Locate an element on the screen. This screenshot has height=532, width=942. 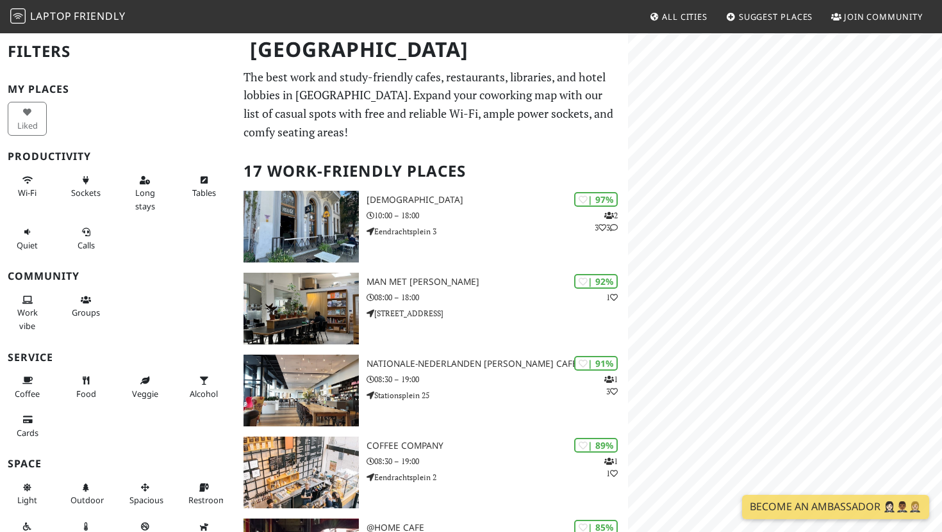
h3: Space is located at coordinates (118, 464).